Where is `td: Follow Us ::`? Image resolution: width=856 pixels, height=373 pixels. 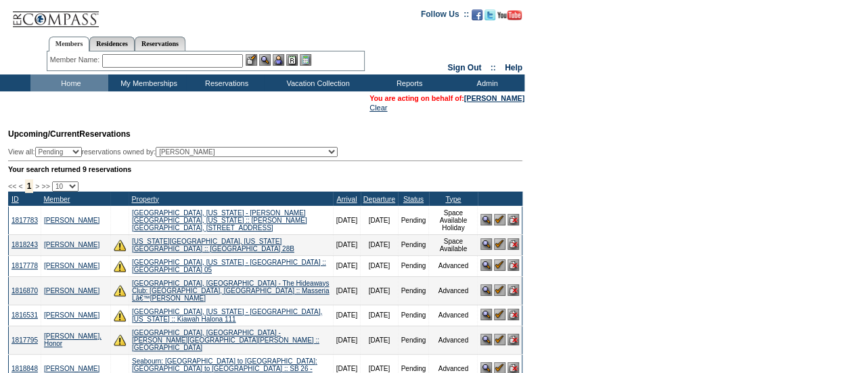
td: Follow Us :: is located at coordinates (444, 16).